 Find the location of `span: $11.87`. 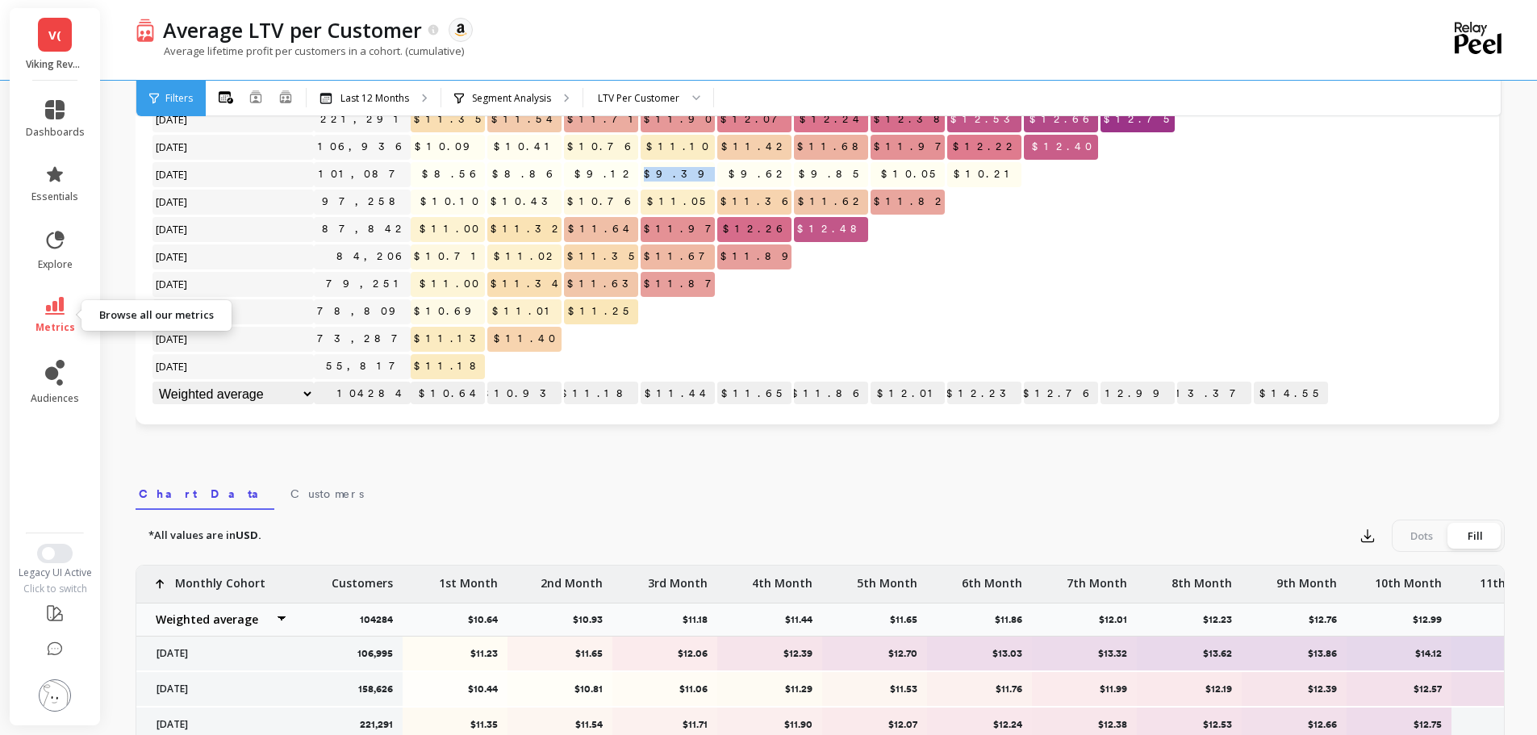

span: $11.87 is located at coordinates (684, 284).